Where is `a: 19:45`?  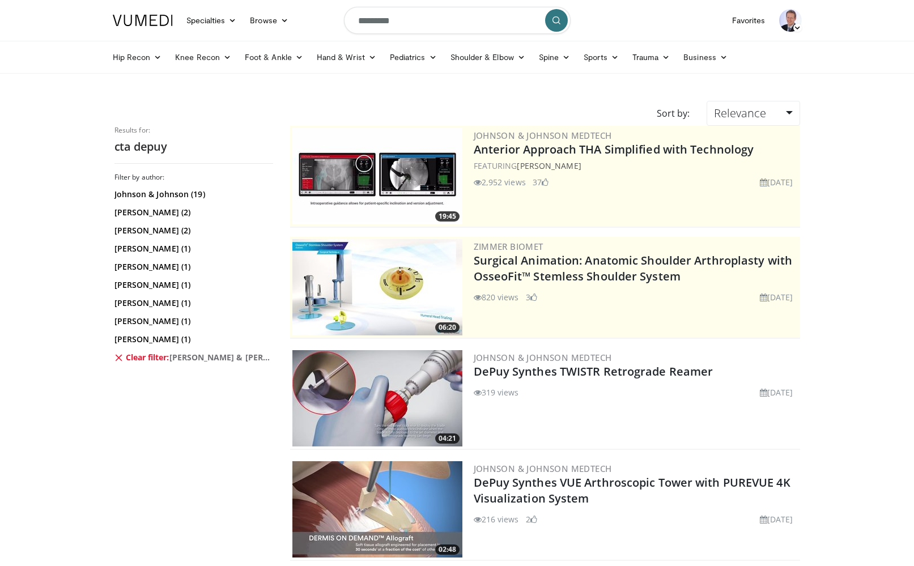 a: 19:45 is located at coordinates (377, 176).